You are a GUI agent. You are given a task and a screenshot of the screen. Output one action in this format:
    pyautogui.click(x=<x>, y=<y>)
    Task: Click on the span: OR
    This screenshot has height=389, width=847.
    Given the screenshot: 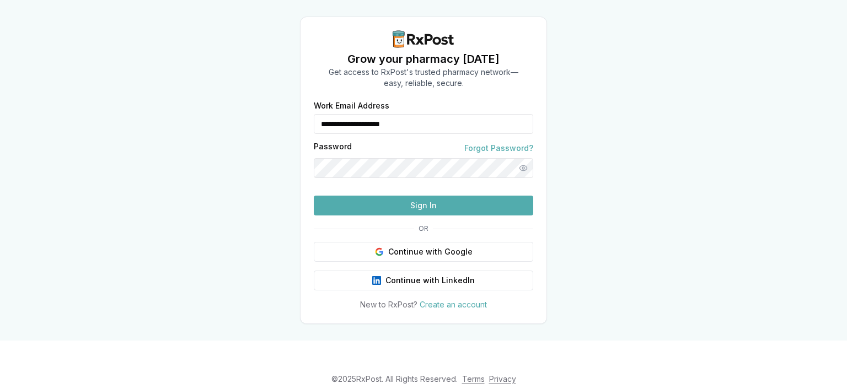 What is the action you would take?
    pyautogui.click(x=424, y=229)
    